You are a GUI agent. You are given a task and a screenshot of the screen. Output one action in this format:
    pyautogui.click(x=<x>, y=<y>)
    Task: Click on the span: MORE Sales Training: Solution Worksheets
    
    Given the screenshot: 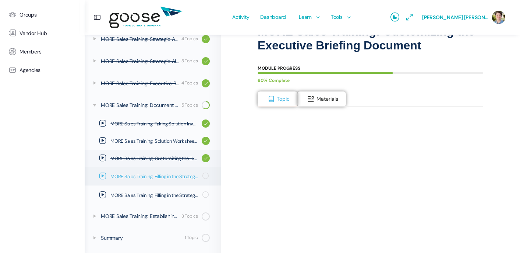 What is the action you would take?
    pyautogui.click(x=154, y=141)
    